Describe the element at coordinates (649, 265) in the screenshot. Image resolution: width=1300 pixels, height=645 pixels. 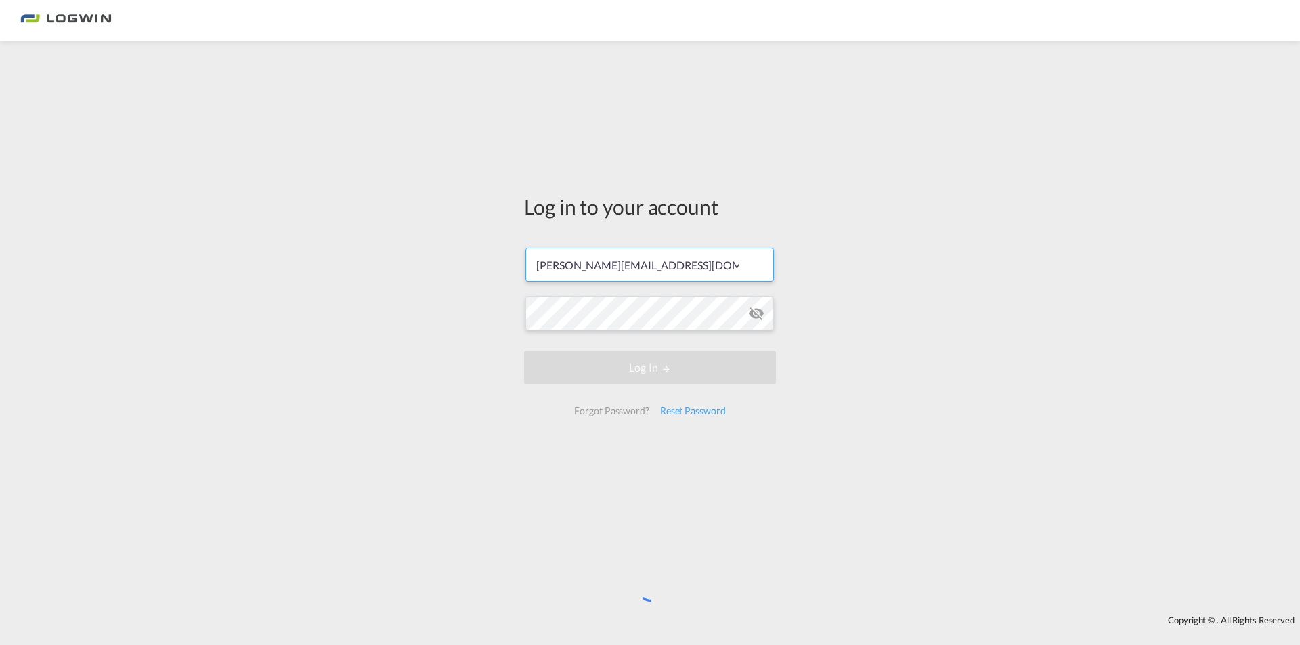
I see `input: Enter email/phone number` at that location.